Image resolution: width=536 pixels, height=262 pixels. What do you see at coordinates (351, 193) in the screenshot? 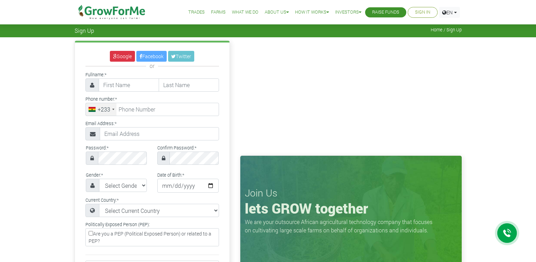
I see `h3: Join Us` at bounding box center [351, 193].